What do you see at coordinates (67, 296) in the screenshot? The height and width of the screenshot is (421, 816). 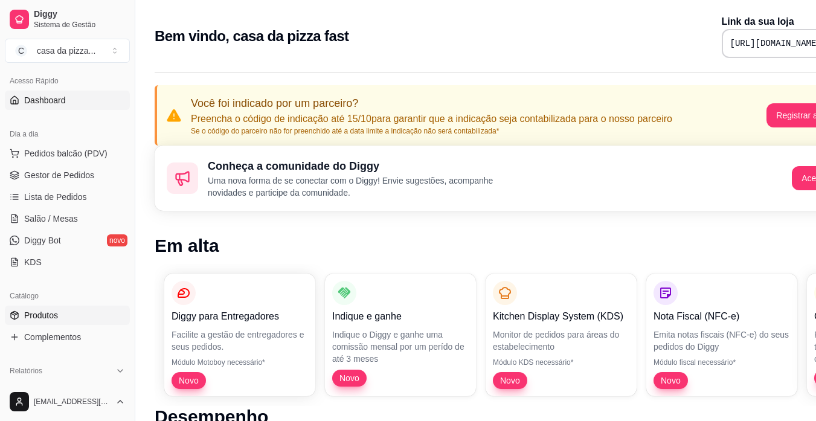 I see `div: Catálogo` at bounding box center [67, 296].